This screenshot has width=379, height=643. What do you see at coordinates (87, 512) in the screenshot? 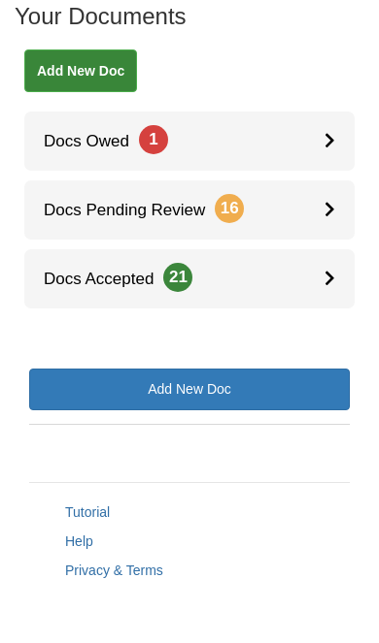
I see `a: Tutorial` at bounding box center [87, 512].